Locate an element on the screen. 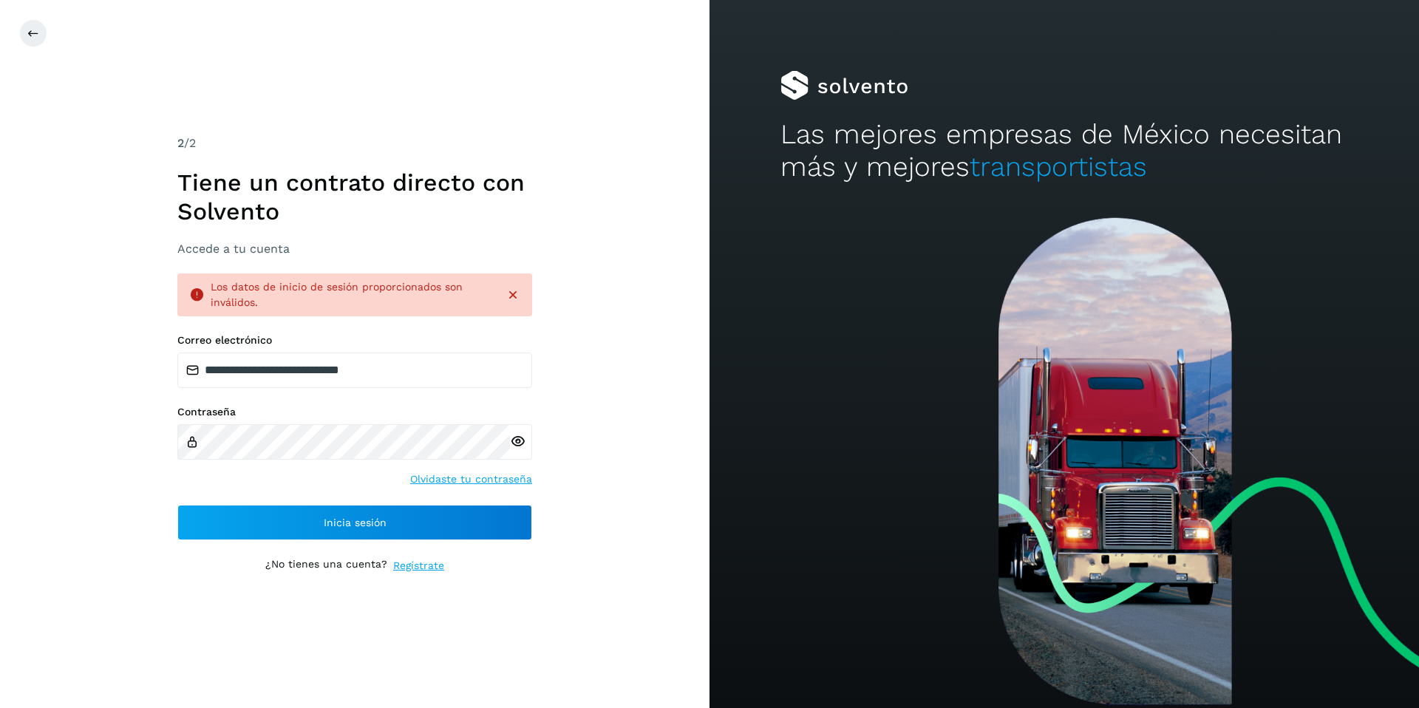 The width and height of the screenshot is (1419, 708). button: Inicia sesión is located at coordinates (355, 522).